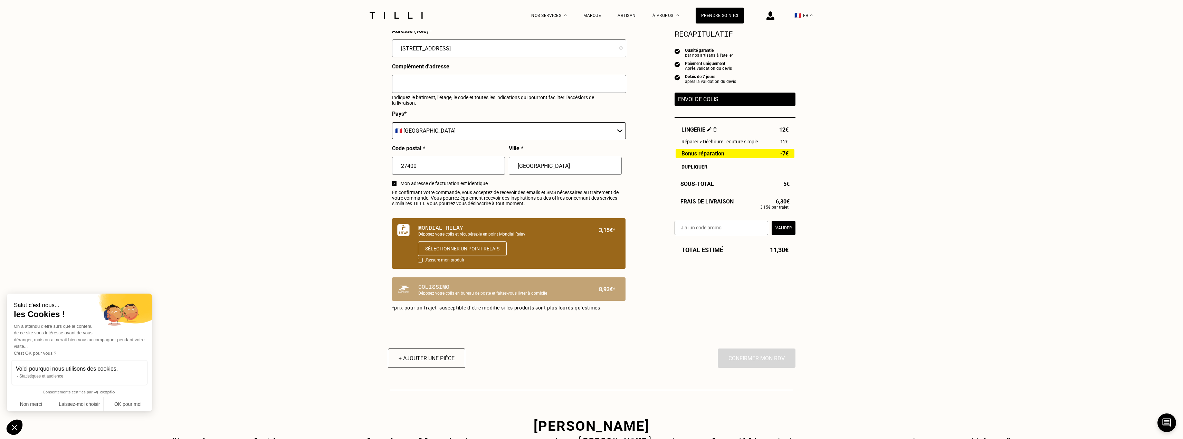 This screenshot has width=1183, height=439. What do you see at coordinates (403, 289) in the screenshot?
I see `img: Colissimo` at bounding box center [403, 289].